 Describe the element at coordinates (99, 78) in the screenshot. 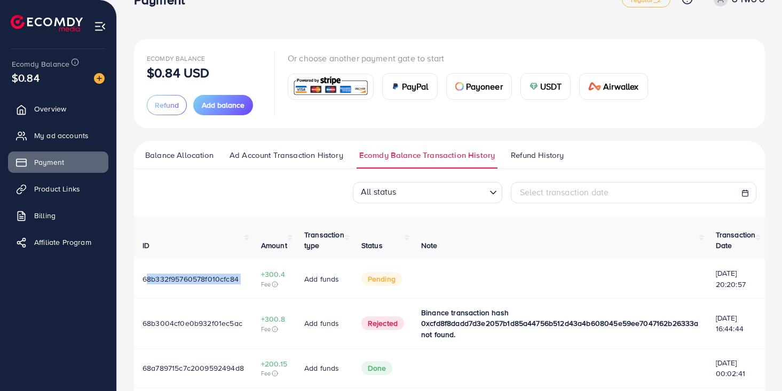

I see `img: image` at that location.